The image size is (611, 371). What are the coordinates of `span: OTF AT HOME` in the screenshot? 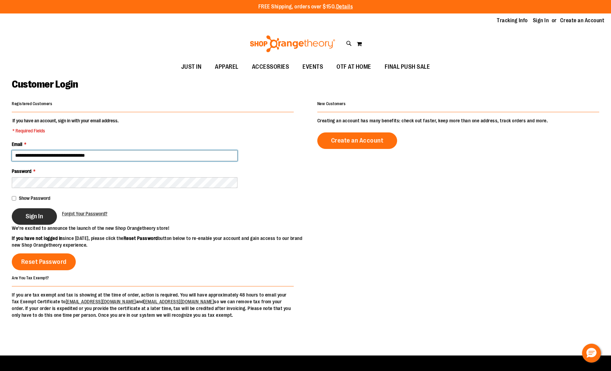 It's located at (354, 67).